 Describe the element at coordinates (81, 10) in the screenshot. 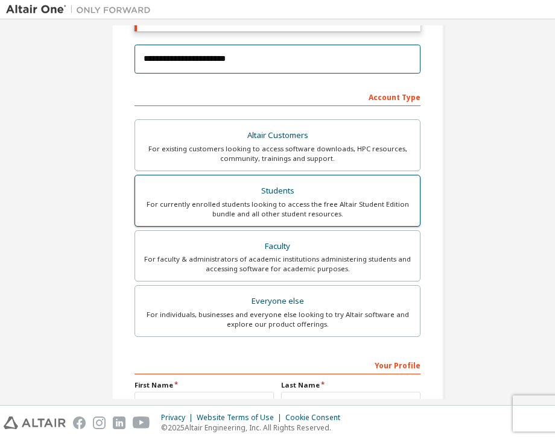

I see `img: Altair One` at that location.